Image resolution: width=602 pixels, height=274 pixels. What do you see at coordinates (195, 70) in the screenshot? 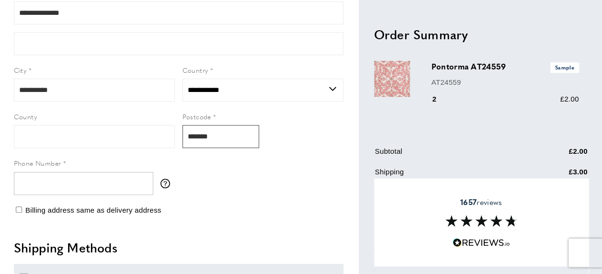
I see `span: Country` at bounding box center [195, 70].